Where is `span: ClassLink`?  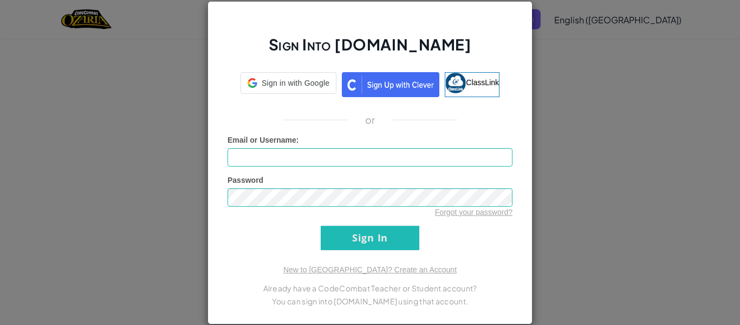 span: ClassLink is located at coordinates (482, 82).